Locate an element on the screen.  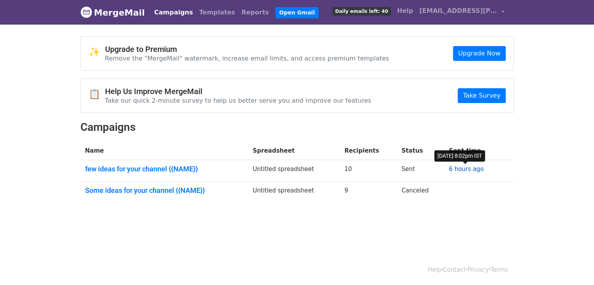
th: Status is located at coordinates (420, 151).